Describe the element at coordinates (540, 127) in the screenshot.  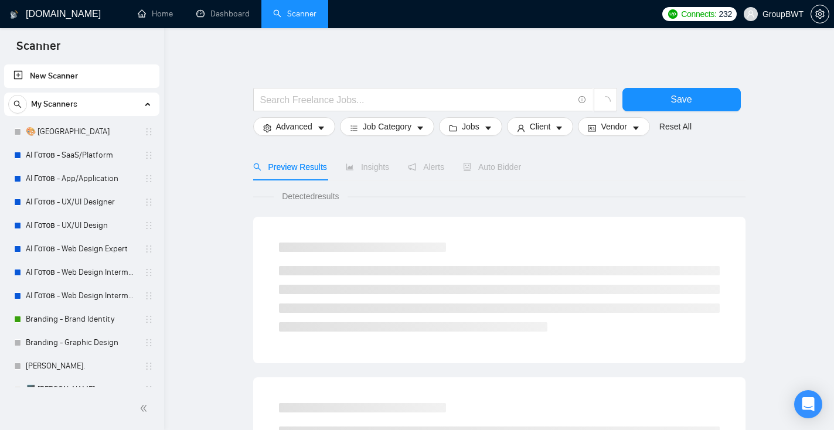
I see `span: Client` at that location.